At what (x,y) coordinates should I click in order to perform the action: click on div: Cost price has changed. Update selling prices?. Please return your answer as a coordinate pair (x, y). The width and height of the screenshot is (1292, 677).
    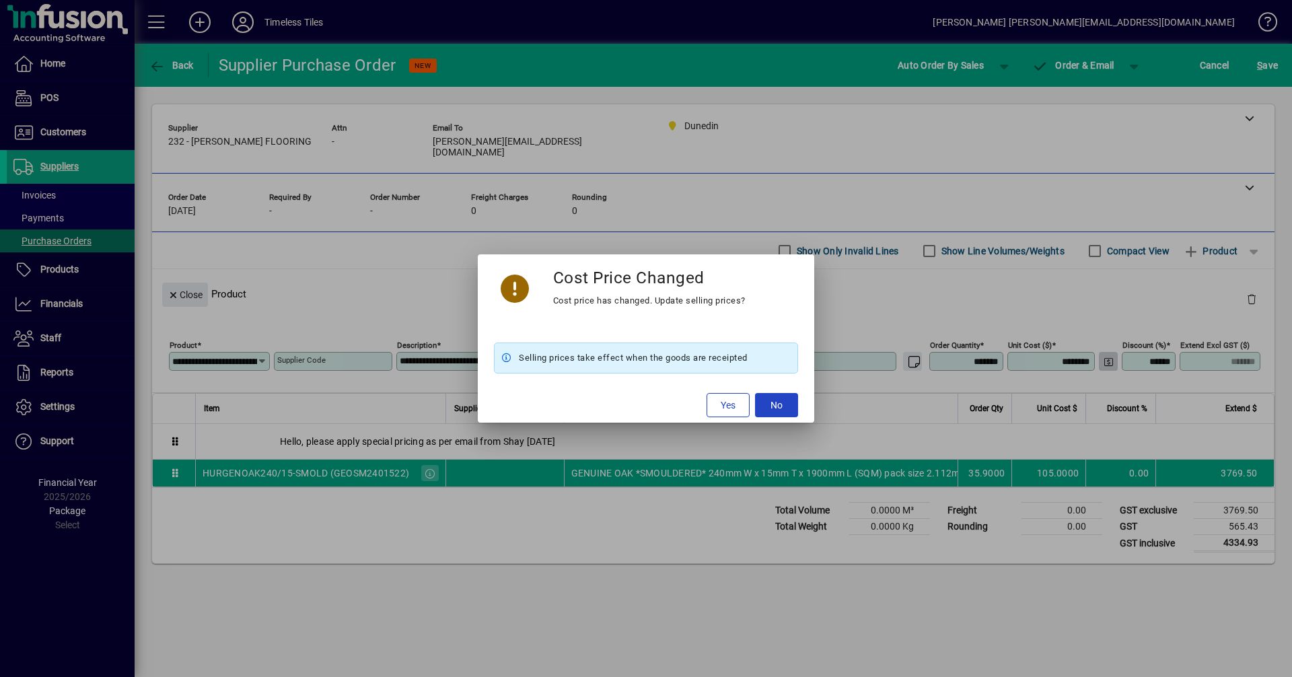
    Looking at the image, I should click on (650, 301).